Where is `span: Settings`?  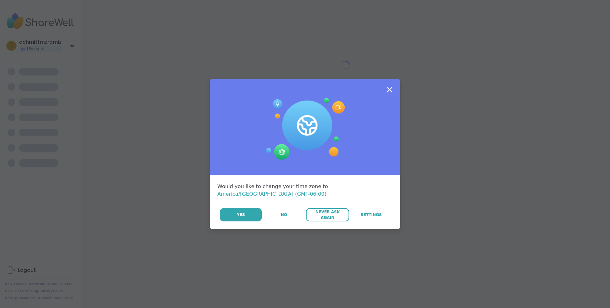 span: Settings is located at coordinates (371, 215).